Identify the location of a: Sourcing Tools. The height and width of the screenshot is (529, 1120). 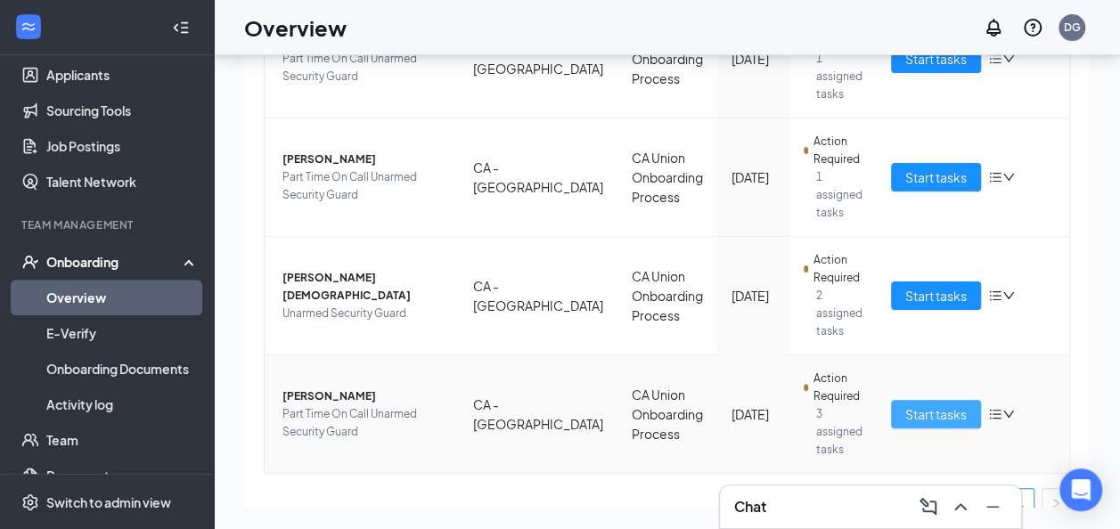
(122, 110).